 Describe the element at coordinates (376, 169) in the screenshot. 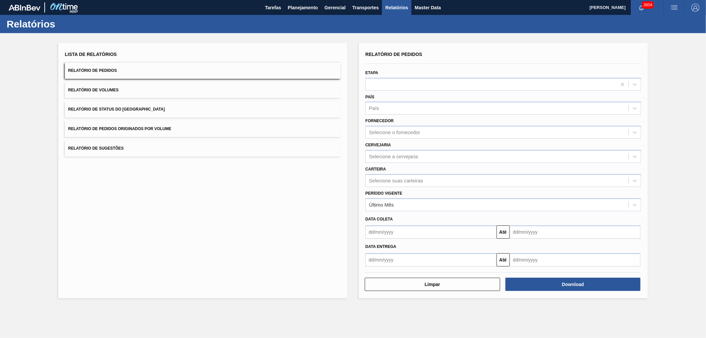

I see `label: Carteira` at that location.